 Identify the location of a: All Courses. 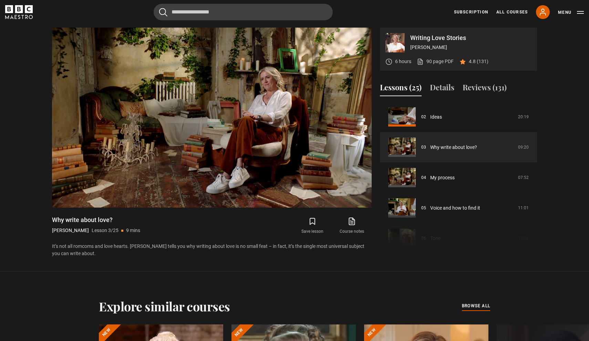
(512, 12).